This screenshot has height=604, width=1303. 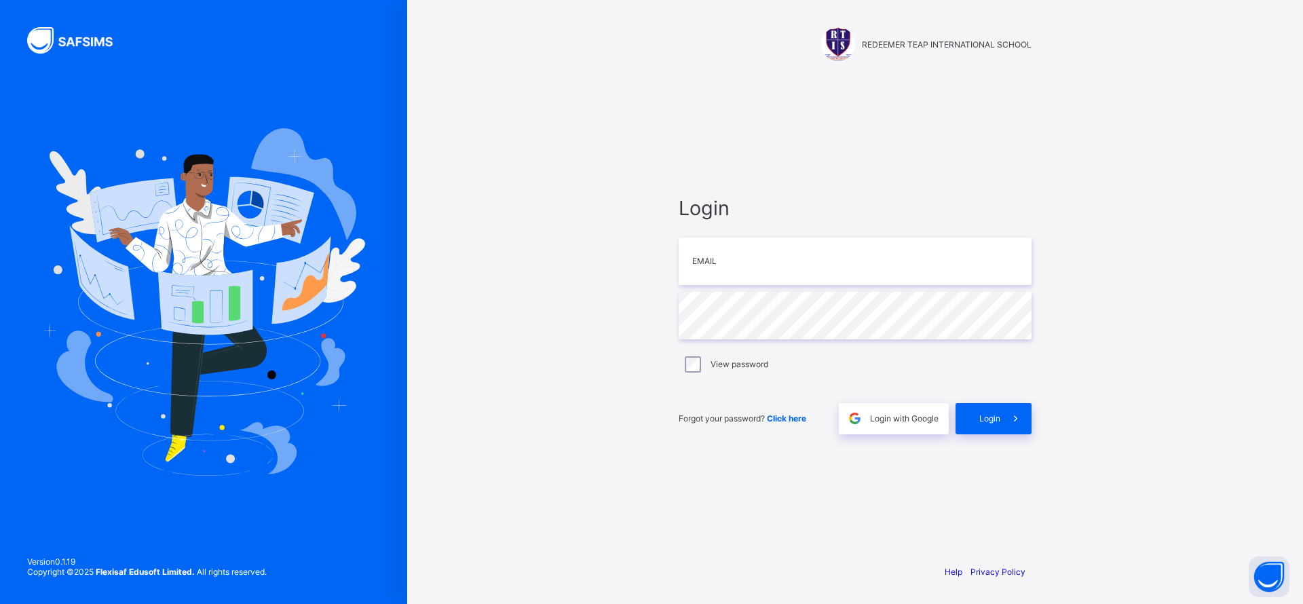 I want to click on strong: Flexisaf Edusoft Limited., so click(x=145, y=572).